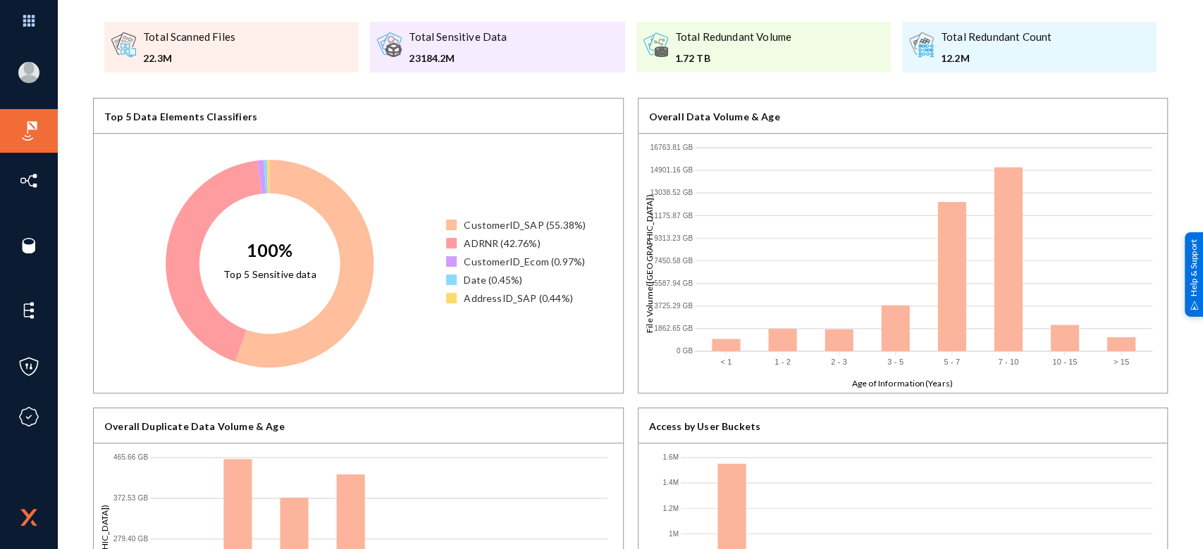 This screenshot has width=1203, height=549. I want to click on div: Top 5 Data Elements Classifiers, so click(358, 116).